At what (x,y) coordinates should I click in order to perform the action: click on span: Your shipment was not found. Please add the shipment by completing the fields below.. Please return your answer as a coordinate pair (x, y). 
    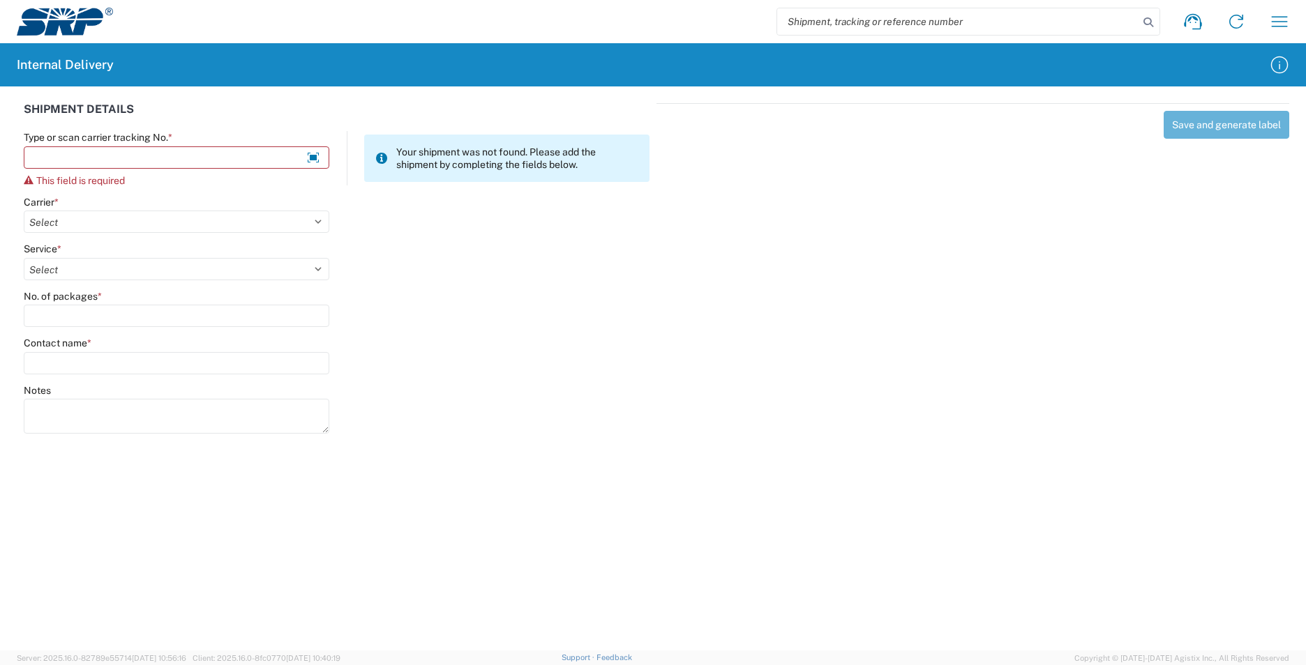
    Looking at the image, I should click on (517, 158).